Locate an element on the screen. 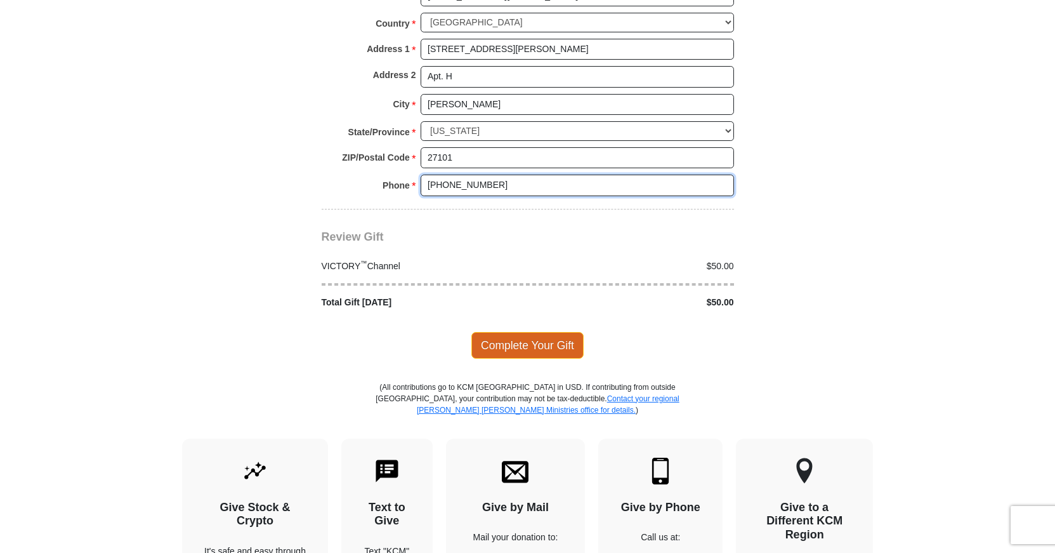 The height and width of the screenshot is (553, 1055). h4: Give to a Different KCM Region is located at coordinates (805, 521).